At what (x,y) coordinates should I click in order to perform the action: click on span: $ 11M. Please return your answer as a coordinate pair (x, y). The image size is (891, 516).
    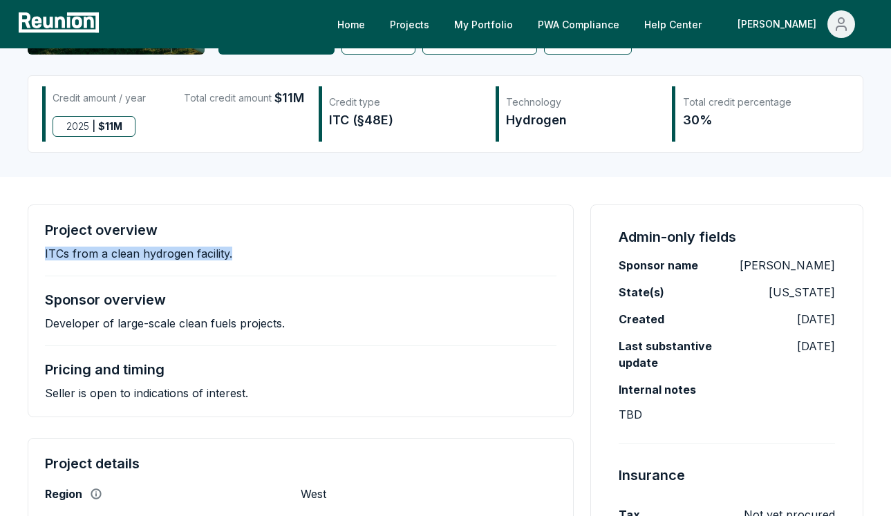
    Looking at the image, I should click on (110, 126).